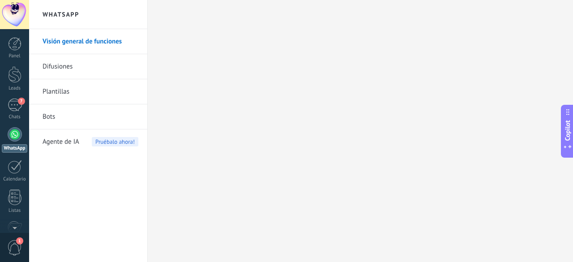 The width and height of the screenshot is (573, 262). I want to click on span: 7, so click(21, 101).